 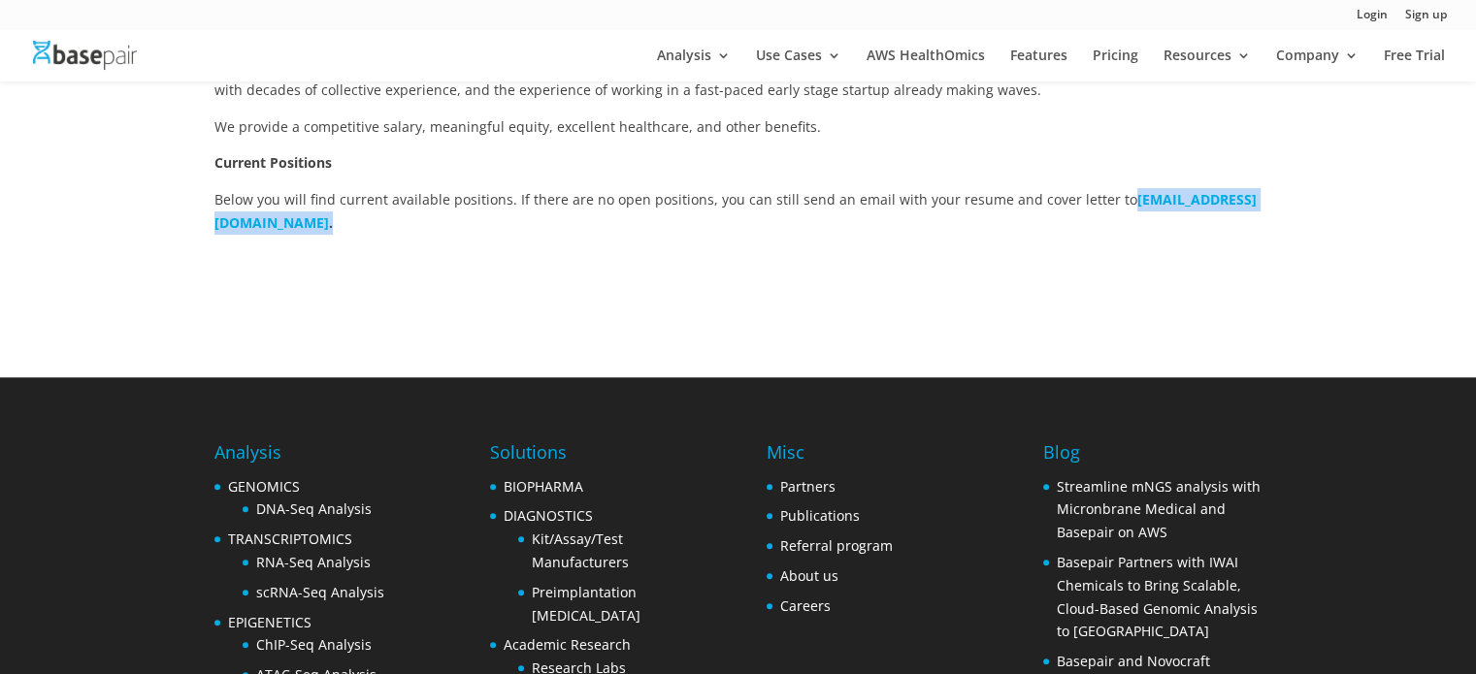 I want to click on a: Sign up, so click(x=1425, y=18).